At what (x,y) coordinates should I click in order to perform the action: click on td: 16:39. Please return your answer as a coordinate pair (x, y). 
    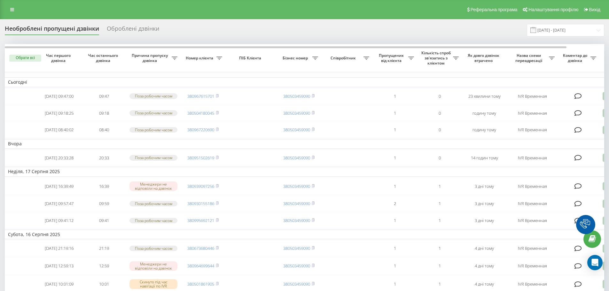
    Looking at the image, I should click on (104, 186).